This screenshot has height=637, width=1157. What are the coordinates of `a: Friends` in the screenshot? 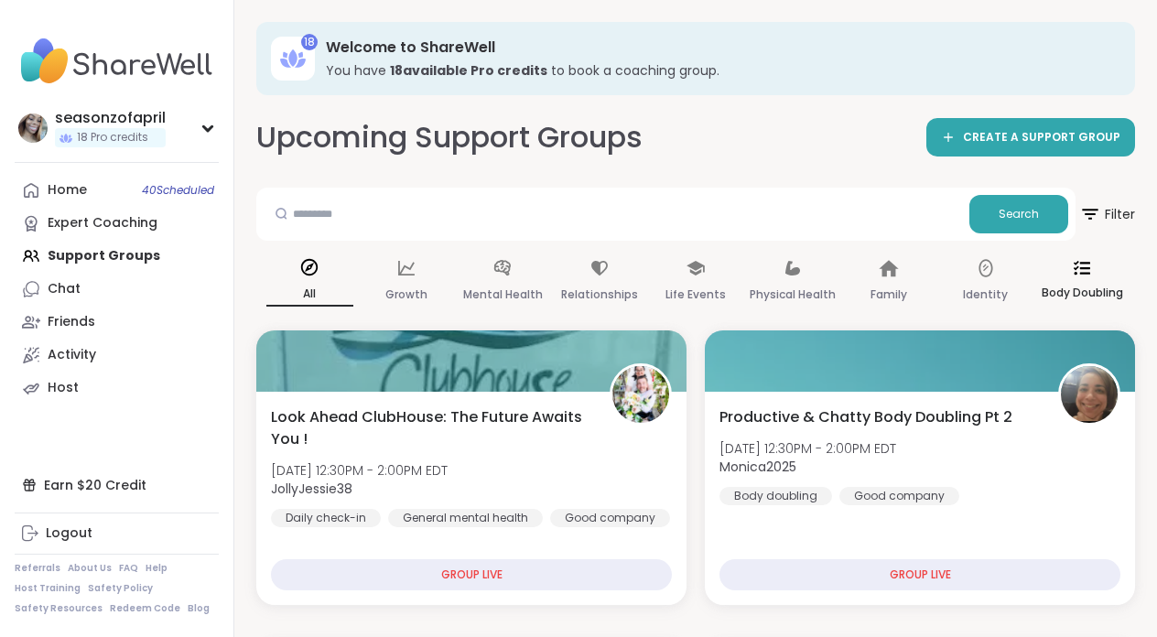 It's located at (116, 322).